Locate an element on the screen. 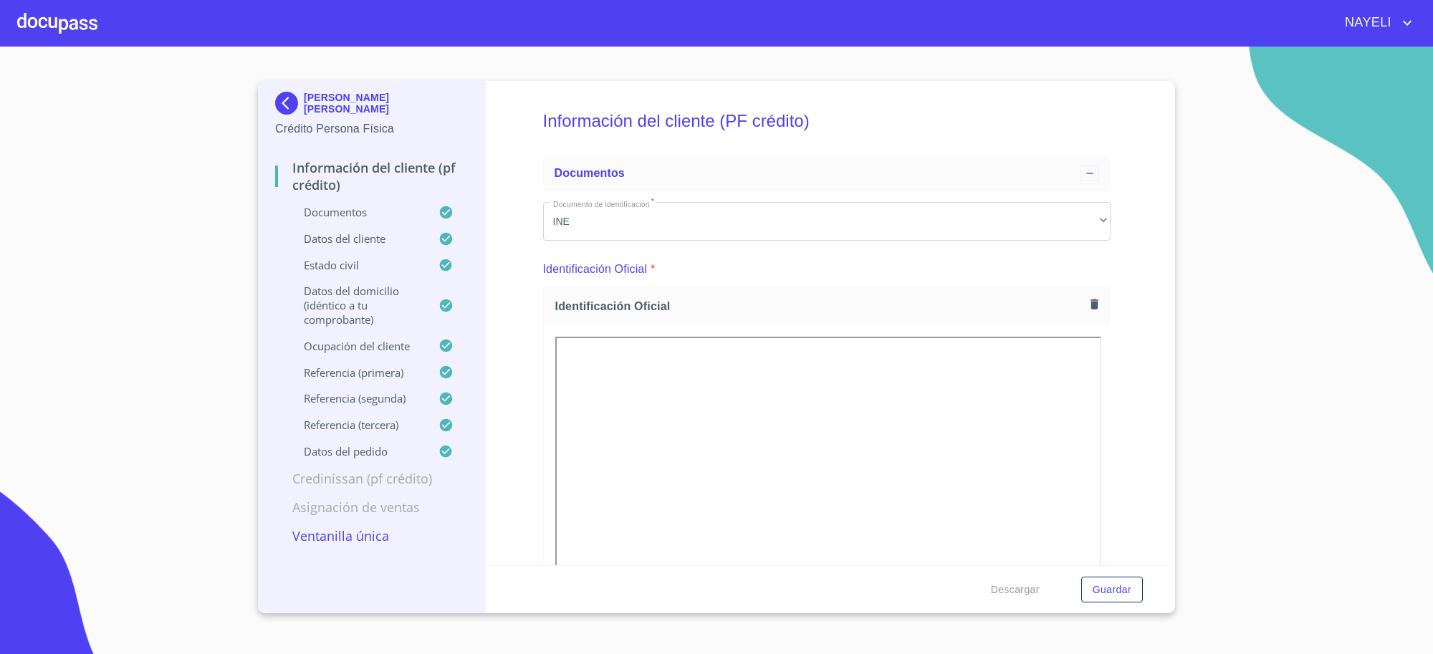 The image size is (1433, 654). p: Documentos is located at coordinates (357, 212).